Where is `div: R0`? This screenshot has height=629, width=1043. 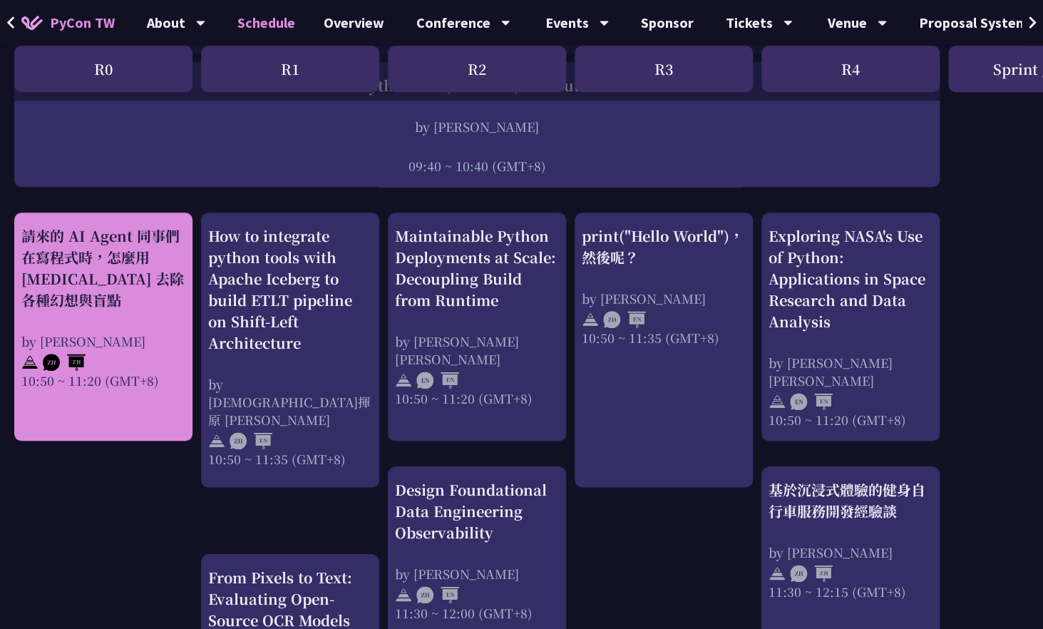 div: R0 is located at coordinates (103, 68).